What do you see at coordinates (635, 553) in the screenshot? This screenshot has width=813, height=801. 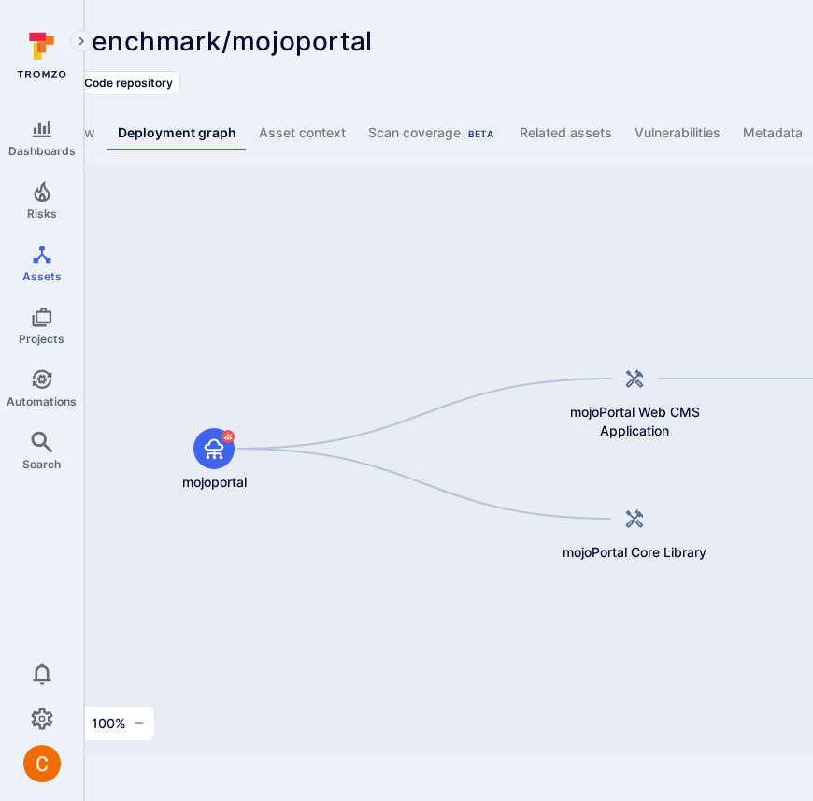 I see `span: mojoPortal Core Library` at bounding box center [635, 553].